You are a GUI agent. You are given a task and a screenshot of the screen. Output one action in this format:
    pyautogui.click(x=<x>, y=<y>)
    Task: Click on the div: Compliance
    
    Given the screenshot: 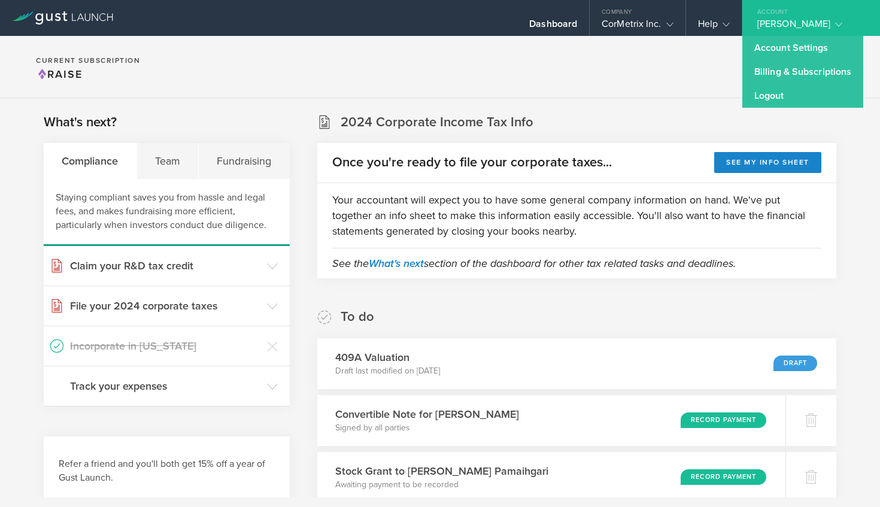 What is the action you would take?
    pyautogui.click(x=90, y=161)
    